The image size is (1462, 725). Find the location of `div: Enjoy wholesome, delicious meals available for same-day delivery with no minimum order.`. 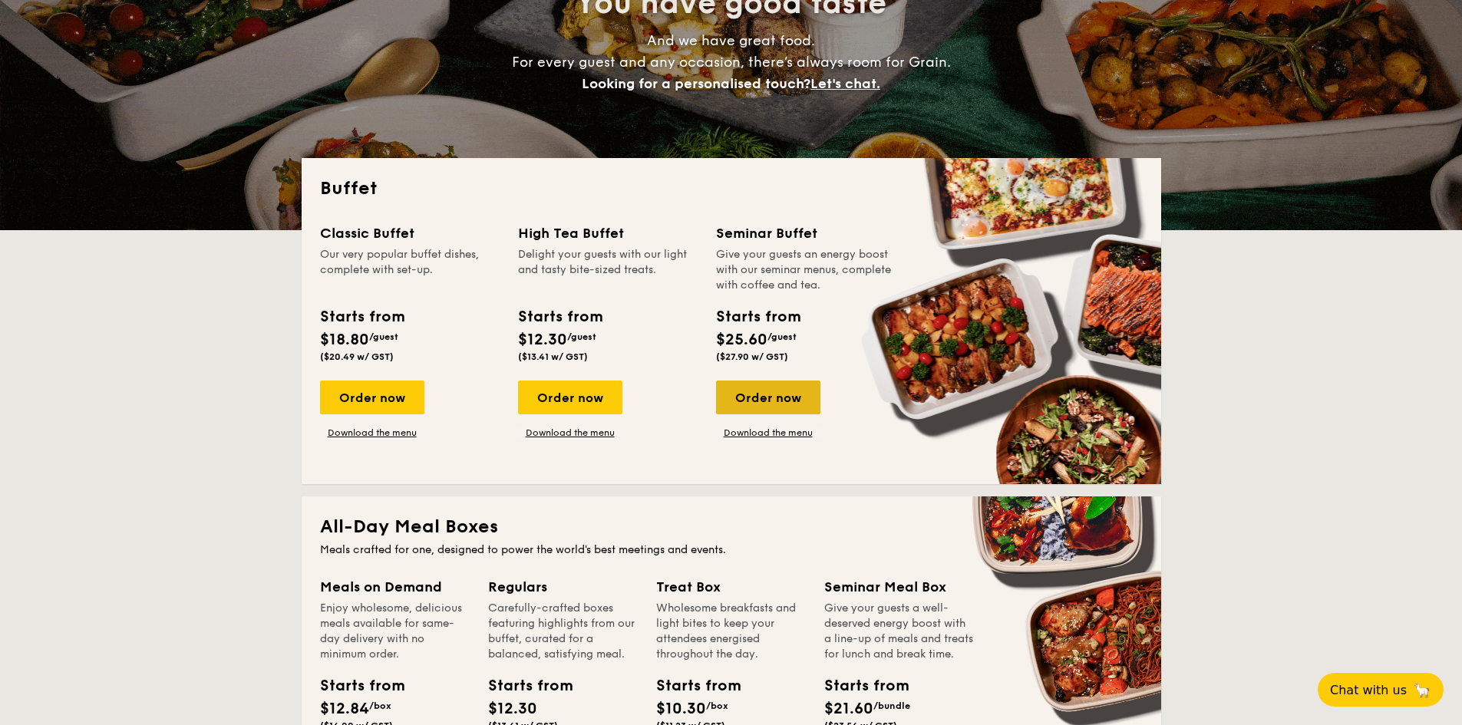

div: Enjoy wholesome, delicious meals available for same-day delivery with no minimum order. is located at coordinates (395, 632).